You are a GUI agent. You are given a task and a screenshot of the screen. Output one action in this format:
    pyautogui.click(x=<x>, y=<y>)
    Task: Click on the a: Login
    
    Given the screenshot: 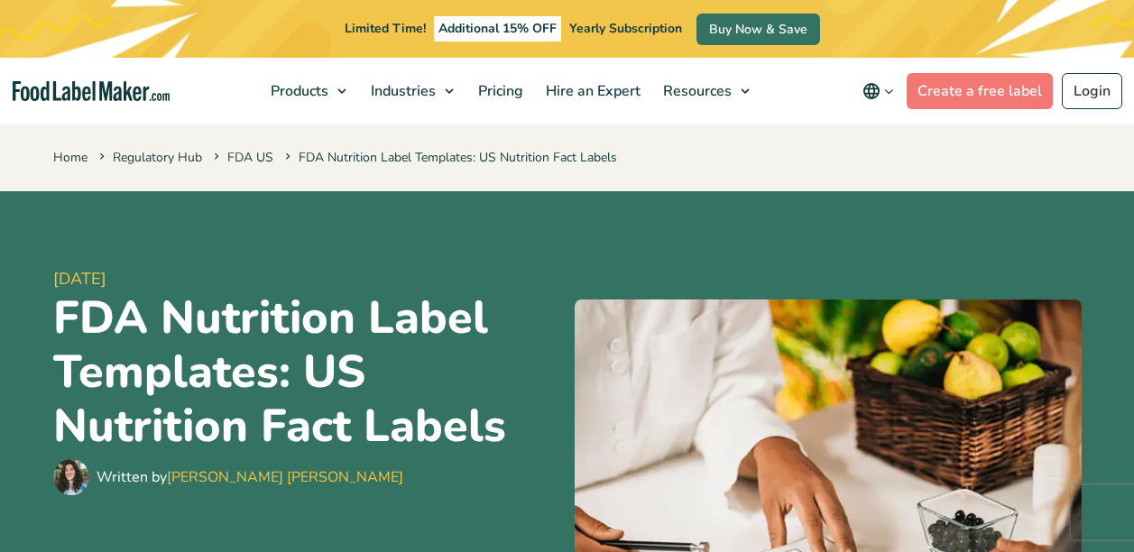 What is the action you would take?
    pyautogui.click(x=1092, y=91)
    